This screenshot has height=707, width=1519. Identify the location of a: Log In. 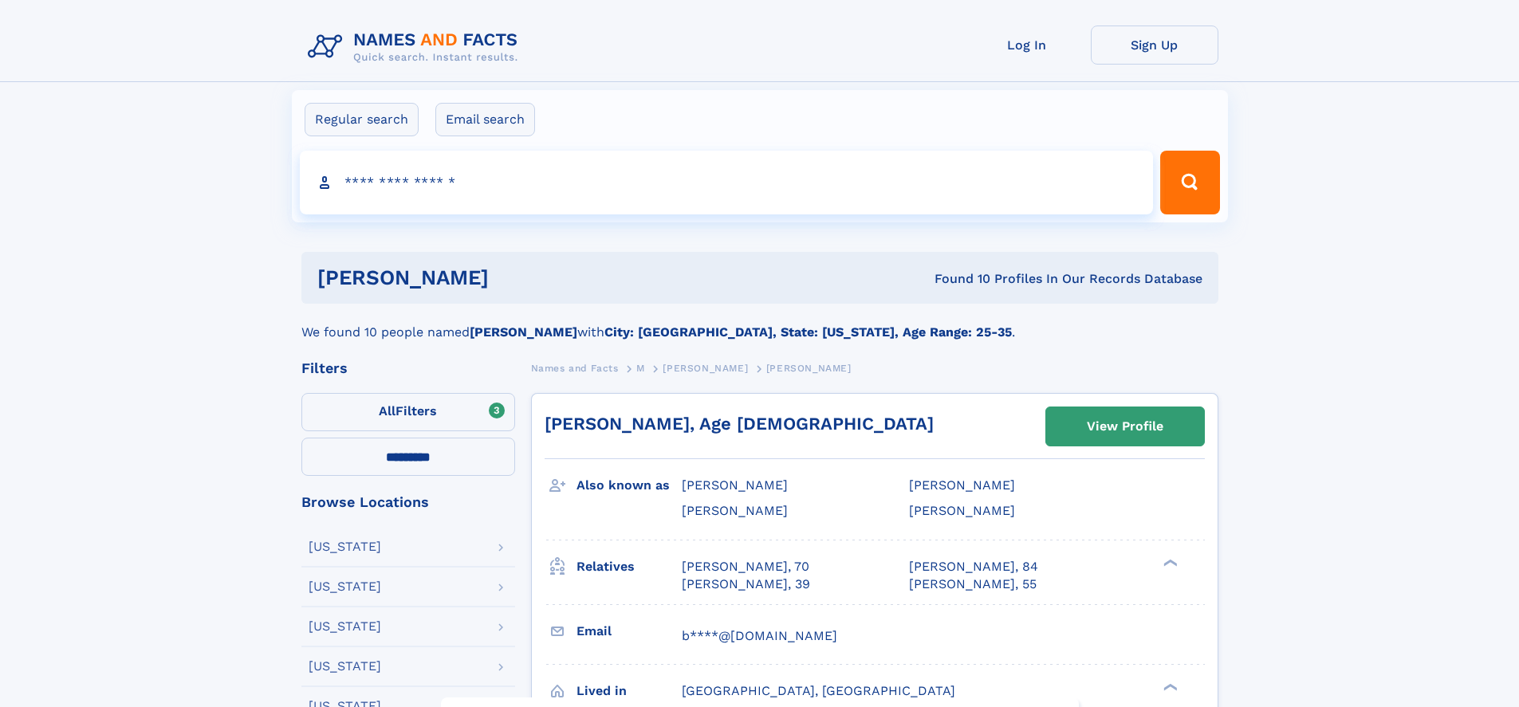
(1027, 45).